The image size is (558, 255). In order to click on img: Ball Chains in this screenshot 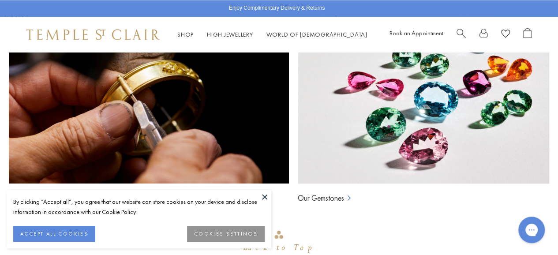, I will do `click(149, 96)`.